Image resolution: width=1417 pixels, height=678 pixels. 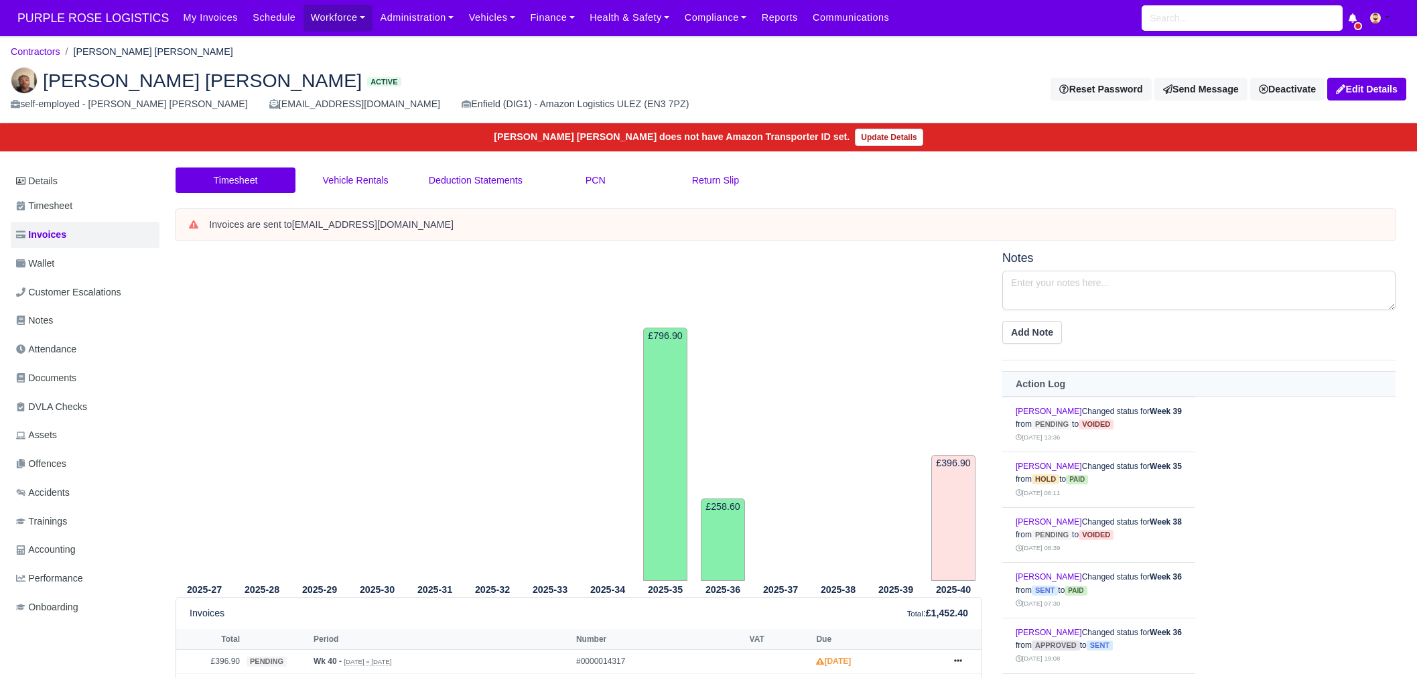 What do you see at coordinates (723, 590) in the screenshot?
I see `th: 2025-36` at bounding box center [723, 590].